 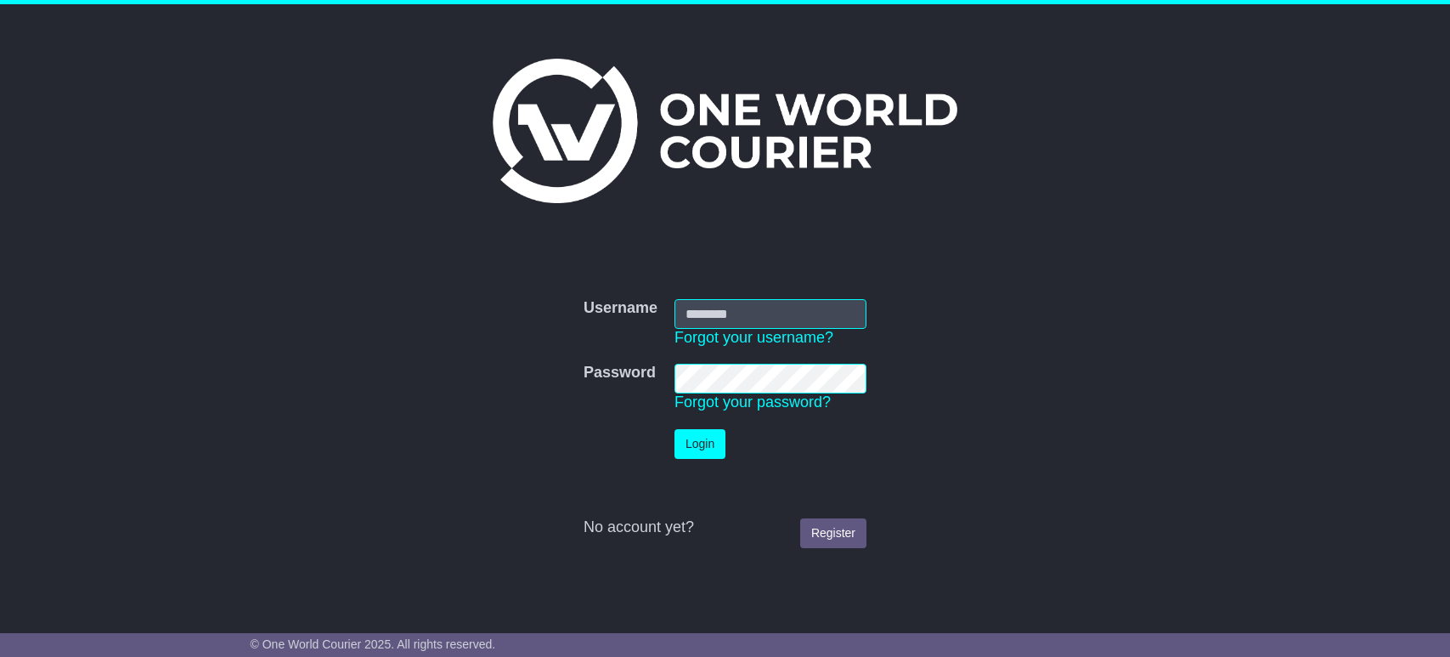 What do you see at coordinates (373, 644) in the screenshot?
I see `span: © One World Courier 2025. All rights reserved.` at bounding box center [373, 644].